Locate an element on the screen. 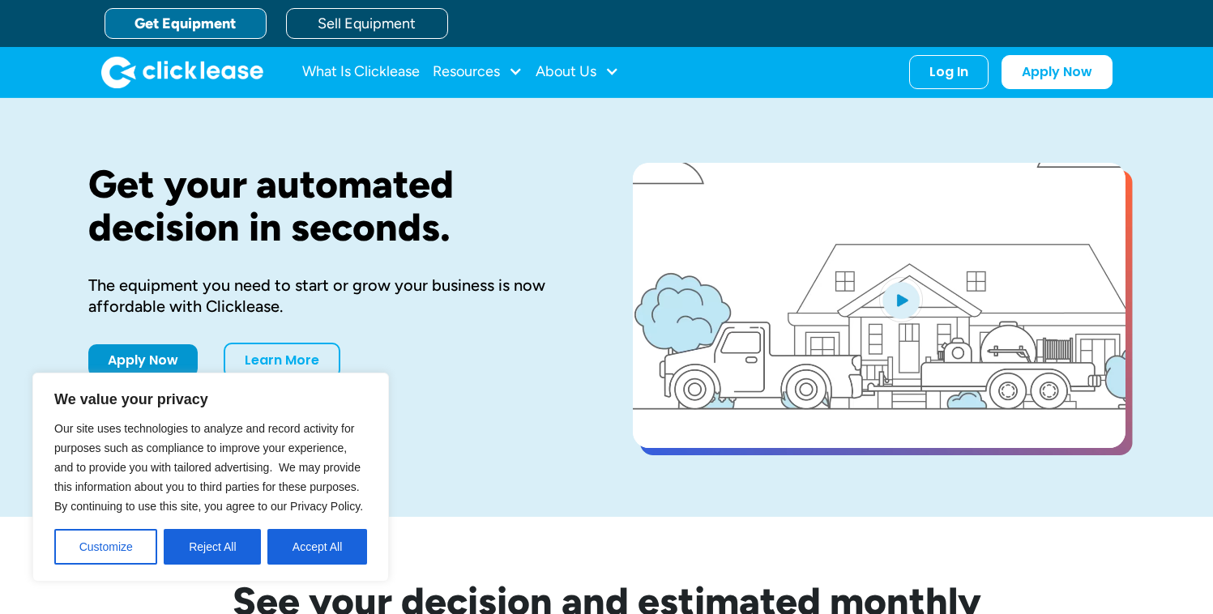 Image resolution: width=1213 pixels, height=614 pixels. img: Blue play button logo on a light blue circular background is located at coordinates (901, 300).